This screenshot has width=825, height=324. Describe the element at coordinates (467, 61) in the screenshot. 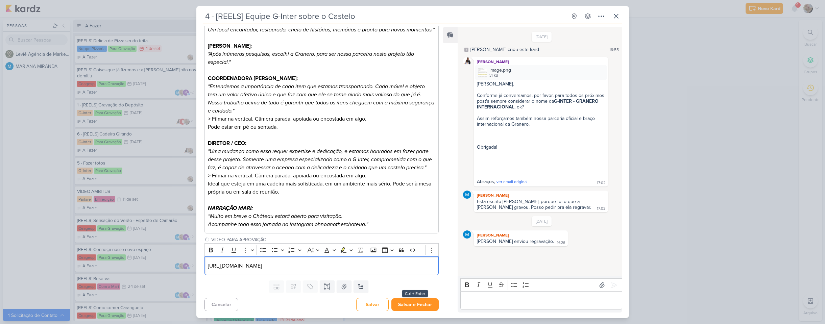

I see `img: Amannda Primo` at that location.